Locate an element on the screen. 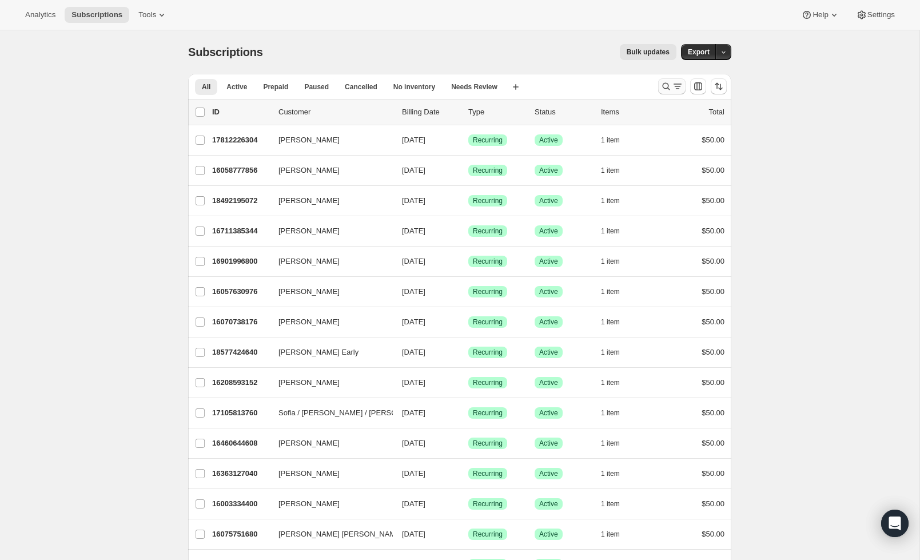  p: 16058777856 is located at coordinates (241, 170).